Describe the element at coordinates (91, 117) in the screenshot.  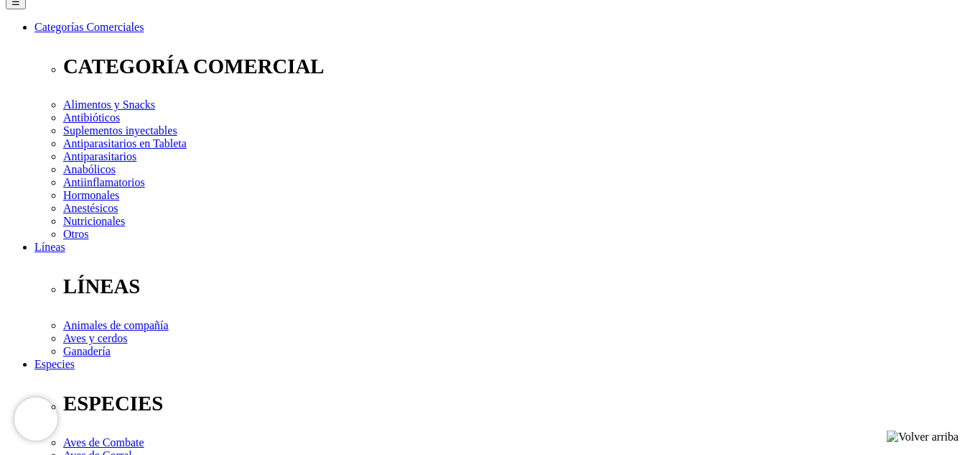
I see `span: Antibióticos` at that location.